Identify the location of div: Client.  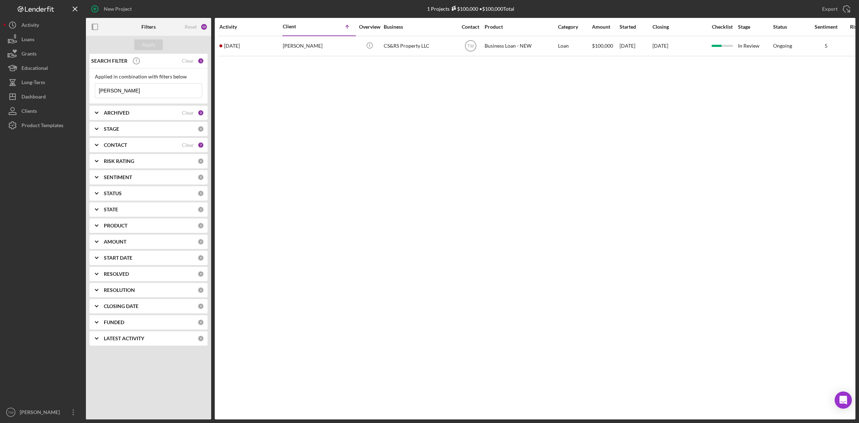
(301, 26).